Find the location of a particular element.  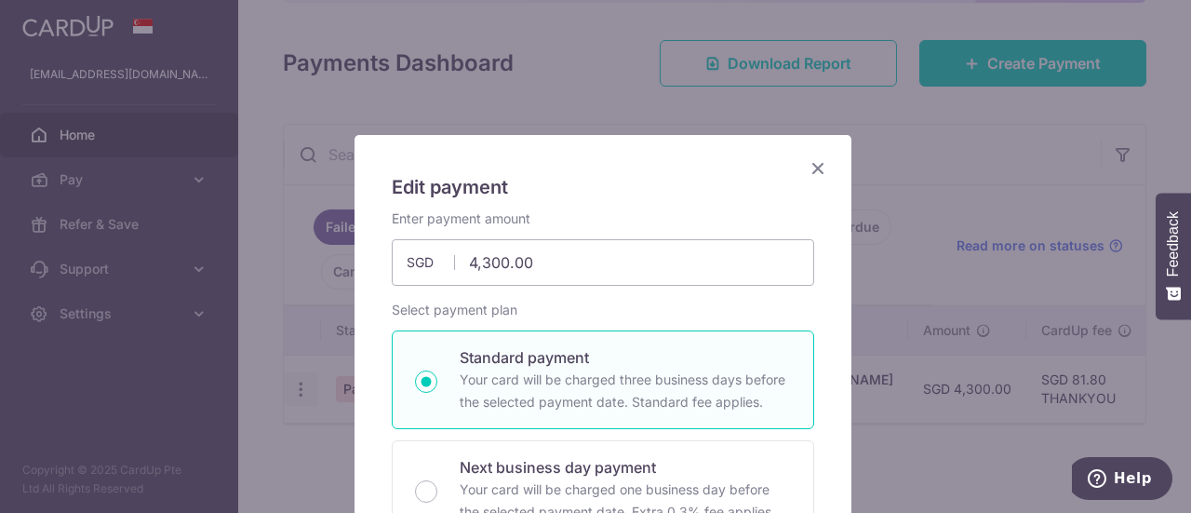

button: Feedback - Show survey is located at coordinates (1173, 256).